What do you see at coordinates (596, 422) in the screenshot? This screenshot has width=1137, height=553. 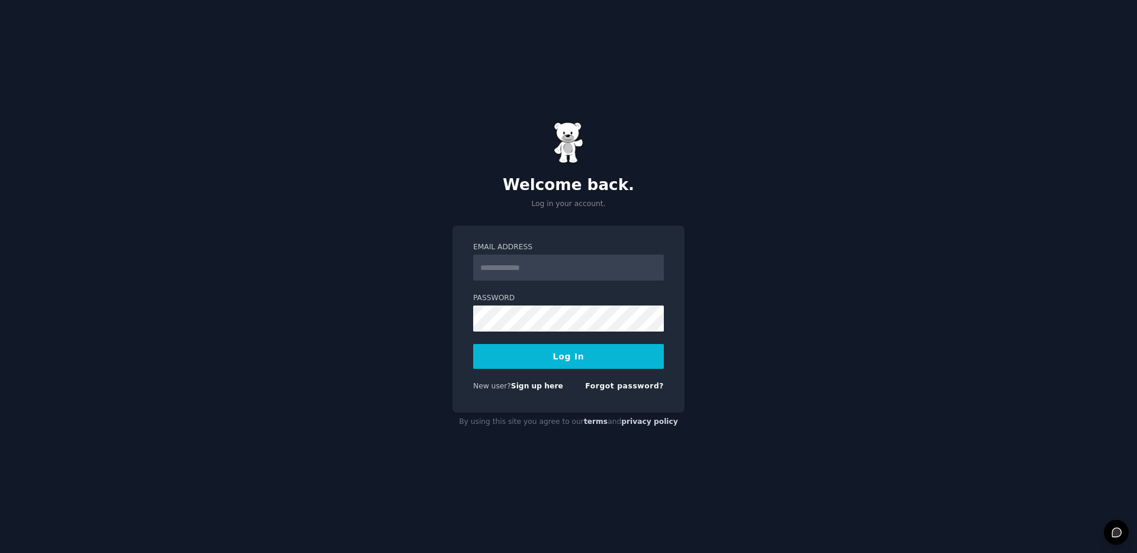 I see `a: terms` at bounding box center [596, 422].